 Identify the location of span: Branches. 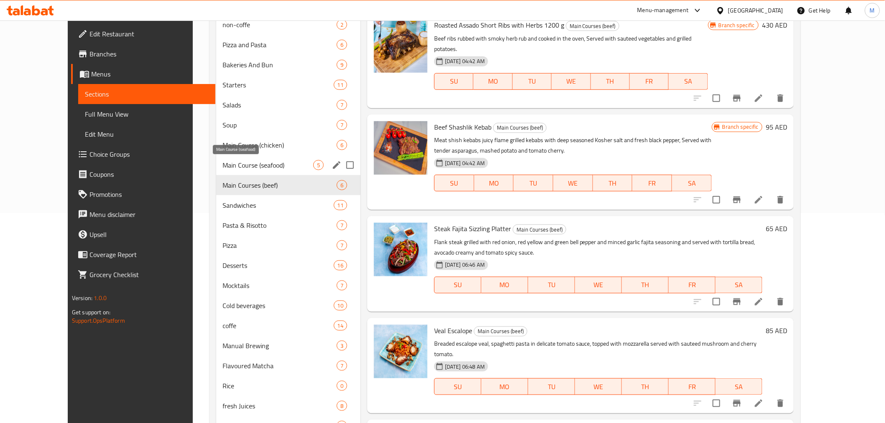
(149, 54).